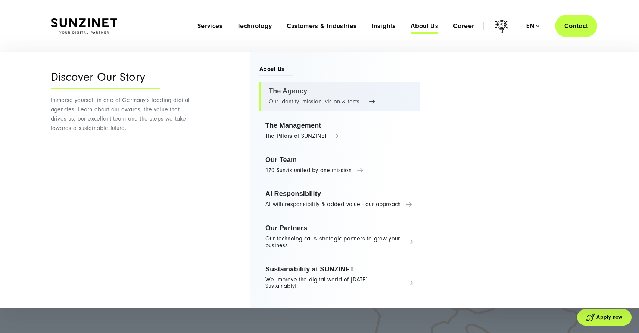  Describe the element at coordinates (383, 26) in the screenshot. I see `span: Insights` at that location.